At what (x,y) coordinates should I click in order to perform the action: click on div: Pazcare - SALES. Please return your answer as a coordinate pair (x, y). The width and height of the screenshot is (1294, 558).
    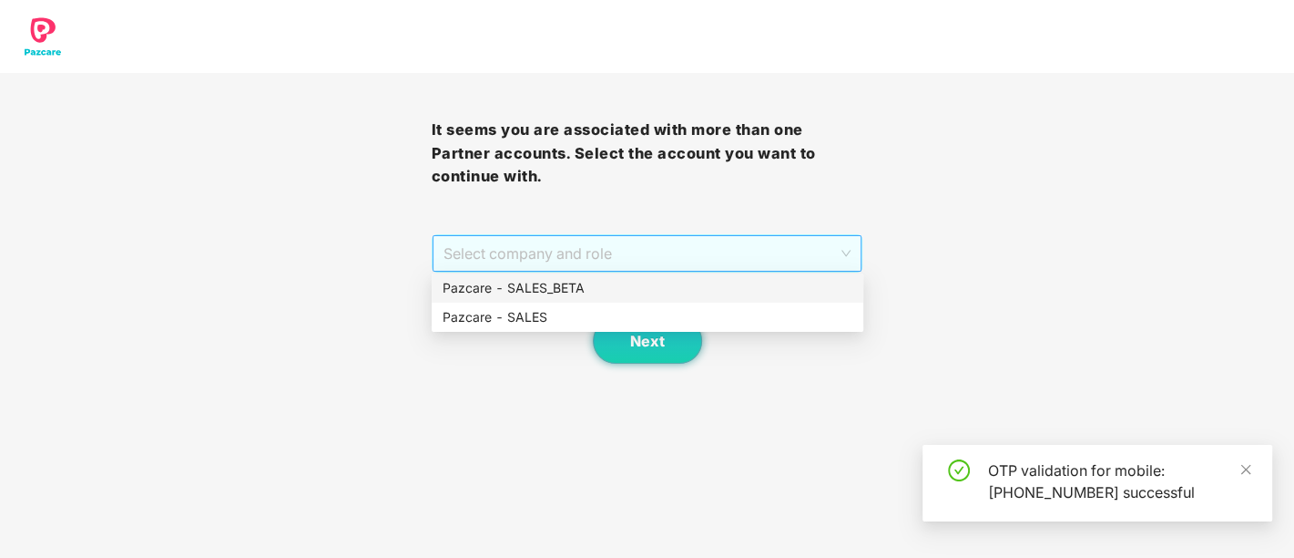
    Looking at the image, I should click on (648, 317).